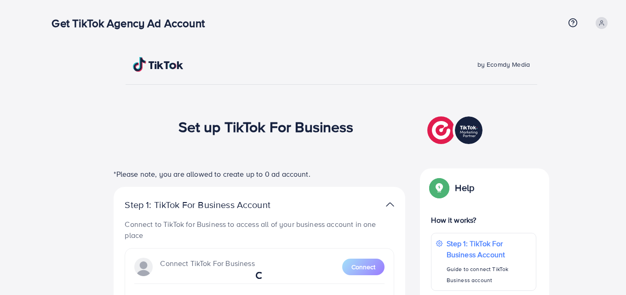  What do you see at coordinates (504, 64) in the screenshot?
I see `span: by Ecomdy Media` at bounding box center [504, 64].